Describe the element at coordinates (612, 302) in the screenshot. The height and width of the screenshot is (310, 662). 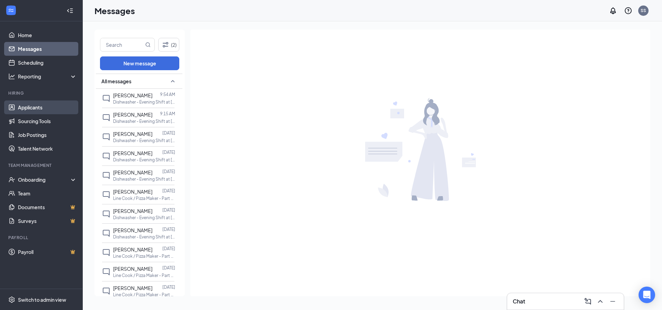
I see `svg: Minimize` at that location.